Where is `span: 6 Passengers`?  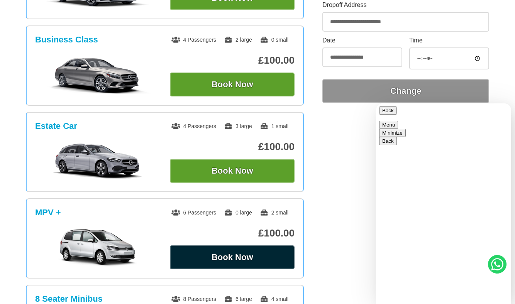
span: 6 Passengers is located at coordinates (194, 213).